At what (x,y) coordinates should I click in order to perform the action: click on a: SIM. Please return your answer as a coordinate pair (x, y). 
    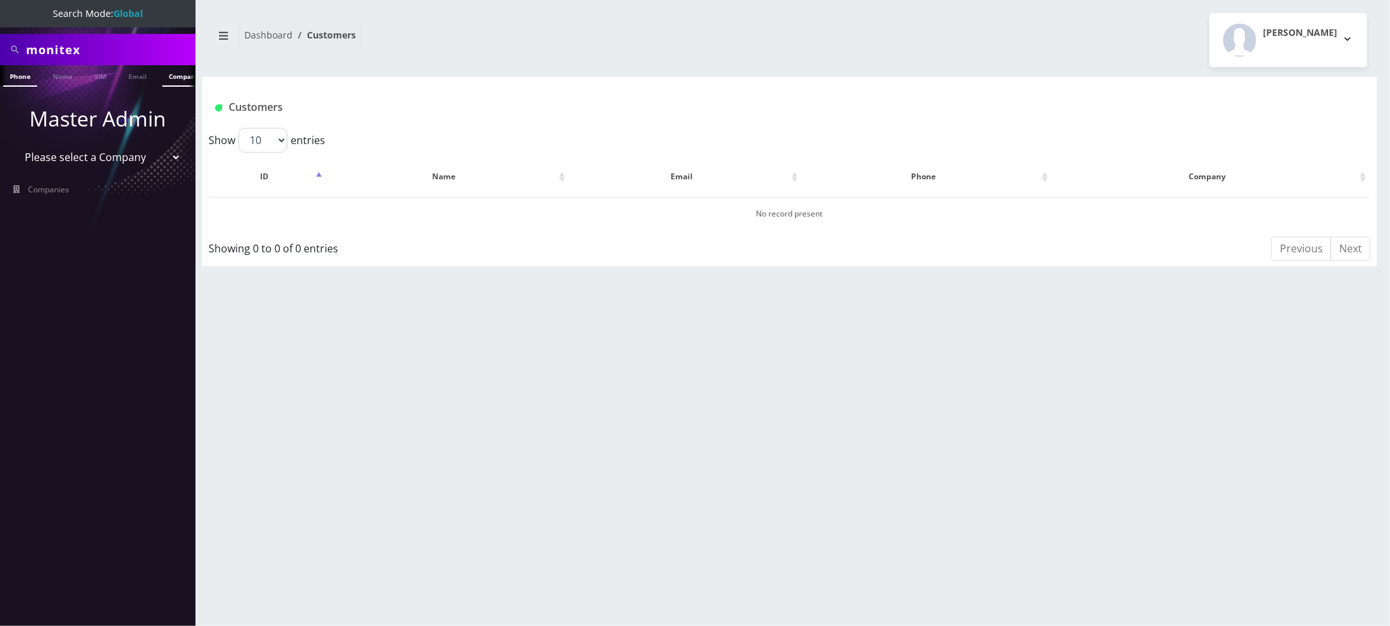
    Looking at the image, I should click on (100, 75).